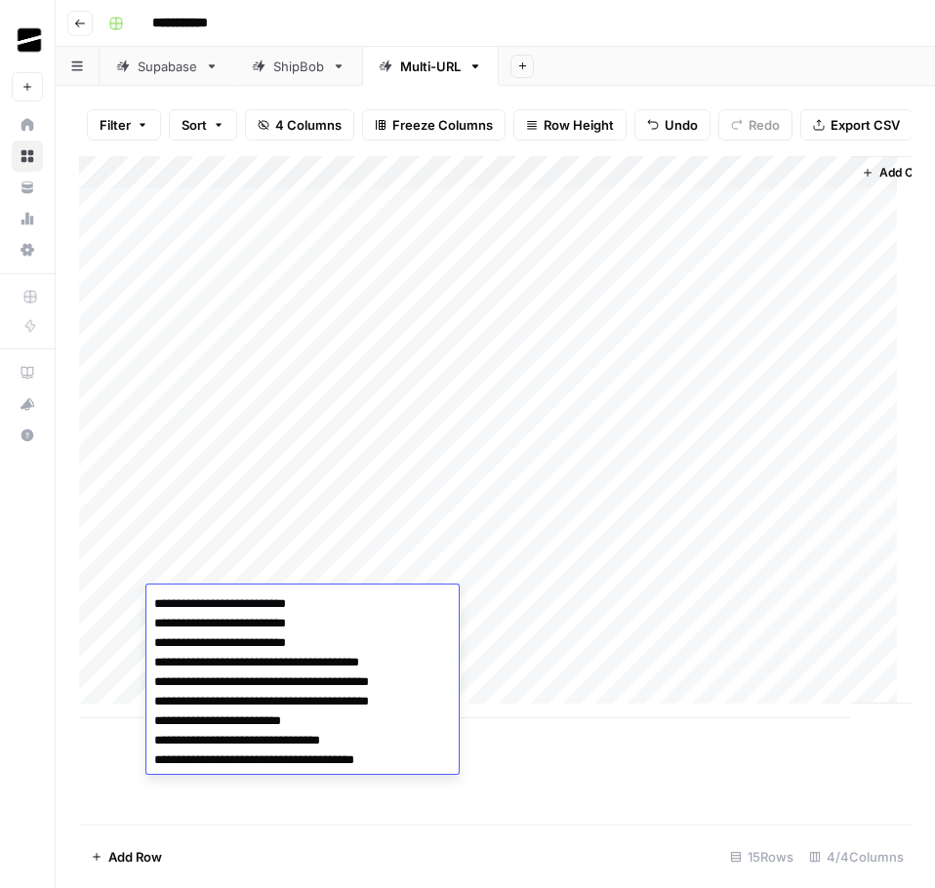 This screenshot has height=888, width=935. Describe the element at coordinates (27, 404) in the screenshot. I see `div: What's new?` at that location.